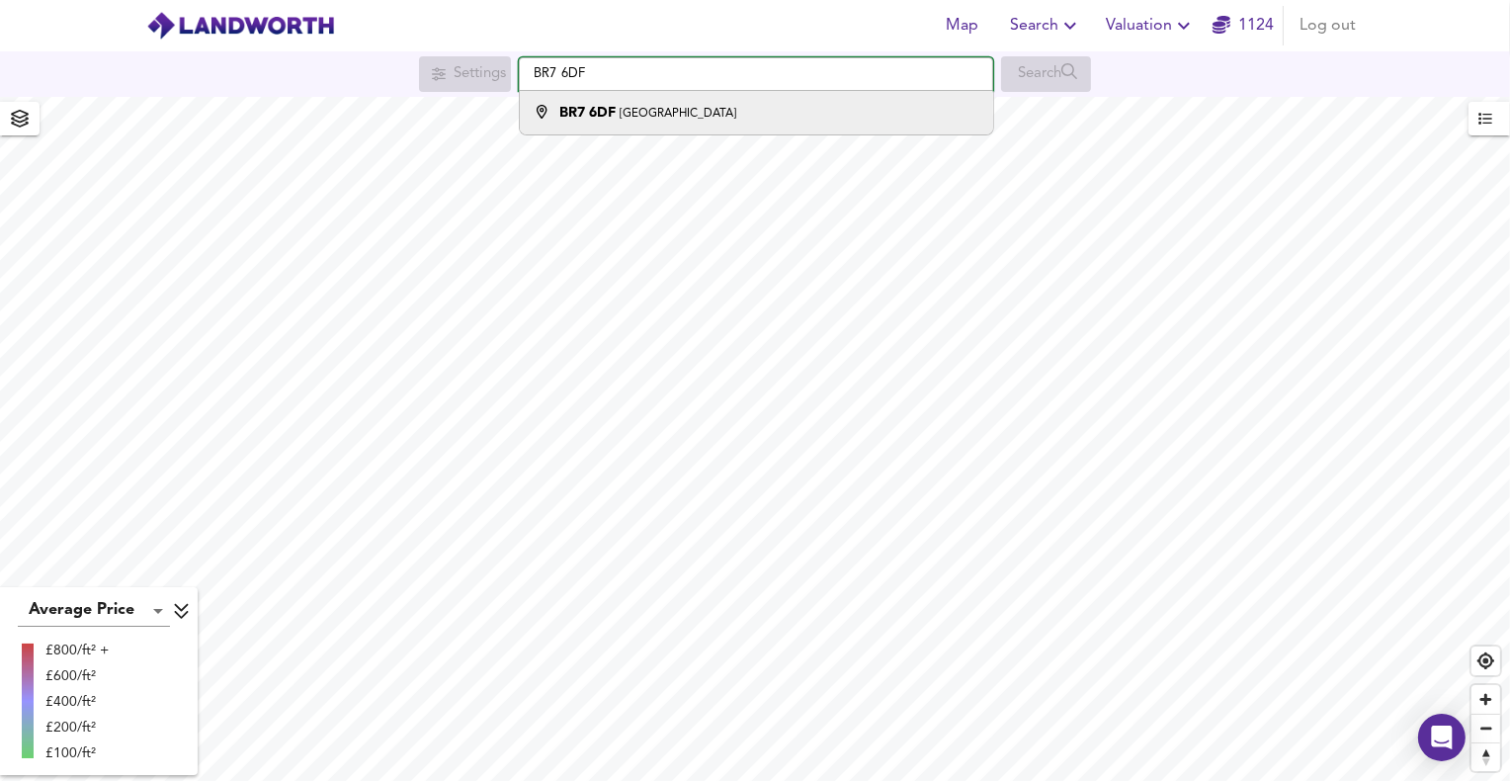 The image size is (1510, 781). Describe the element at coordinates (1327, 26) in the screenshot. I see `button: Log out` at that location.